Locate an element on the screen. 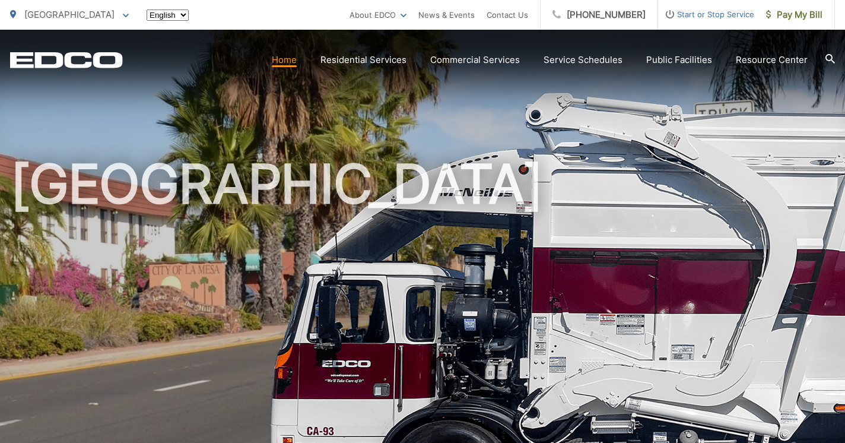 The height and width of the screenshot is (443, 845). a: About EDCO is located at coordinates (378, 15).